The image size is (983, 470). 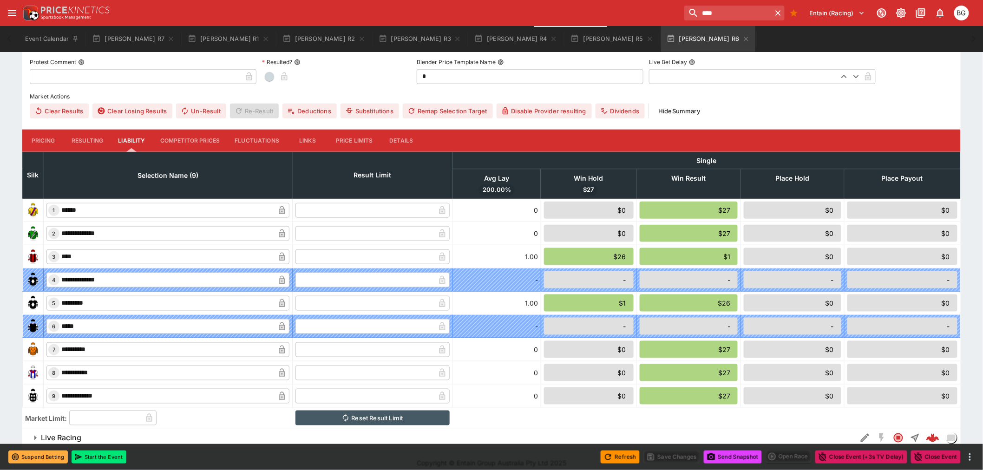 I want to click on button: Select Tenant, so click(x=837, y=13).